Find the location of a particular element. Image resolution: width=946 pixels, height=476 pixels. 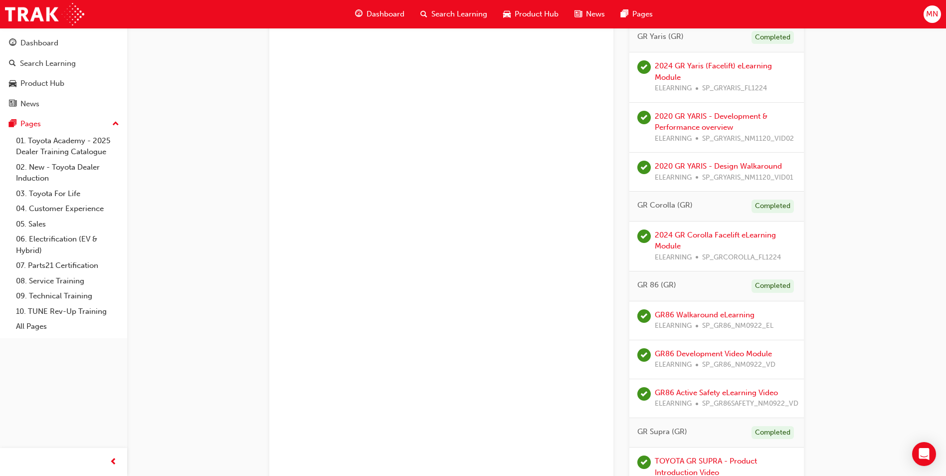

img: Trak is located at coordinates (44, 14).